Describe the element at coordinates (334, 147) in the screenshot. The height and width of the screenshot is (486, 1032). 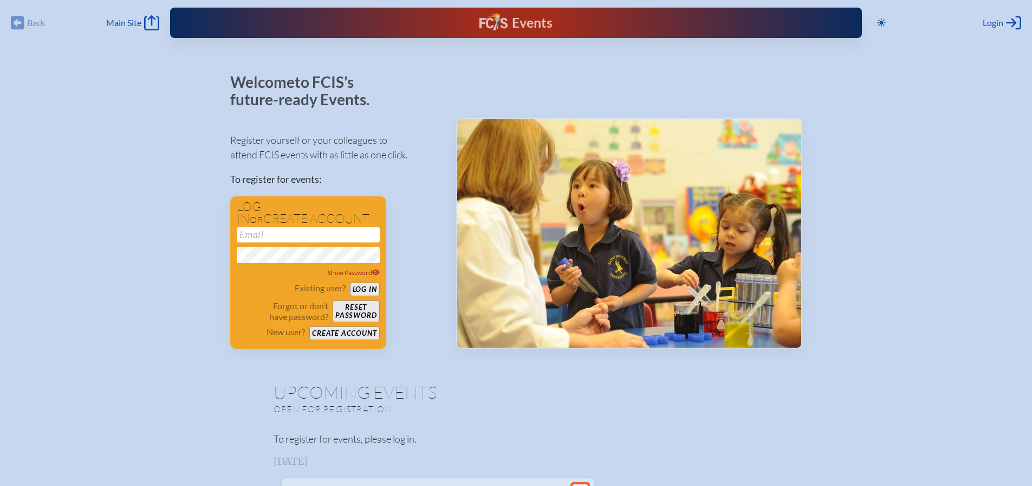
I see `p: Register yourself or your colleagues to attend FCIS events with as little as one click.` at that location.